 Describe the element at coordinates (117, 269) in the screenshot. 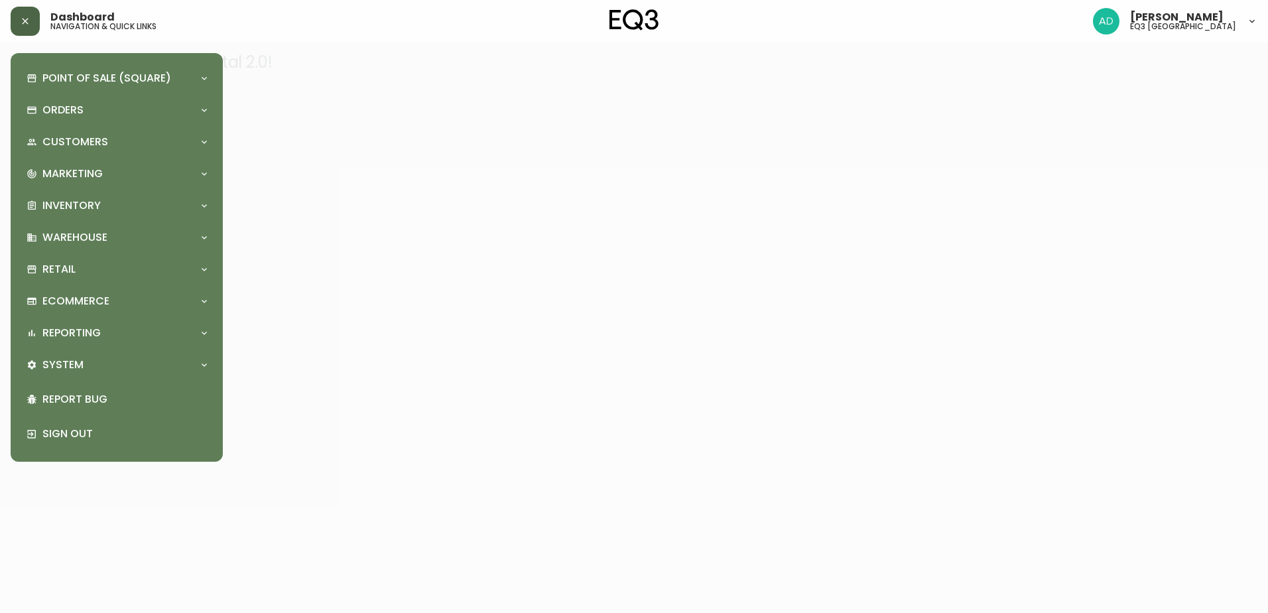

I see `div: Retail` at that location.